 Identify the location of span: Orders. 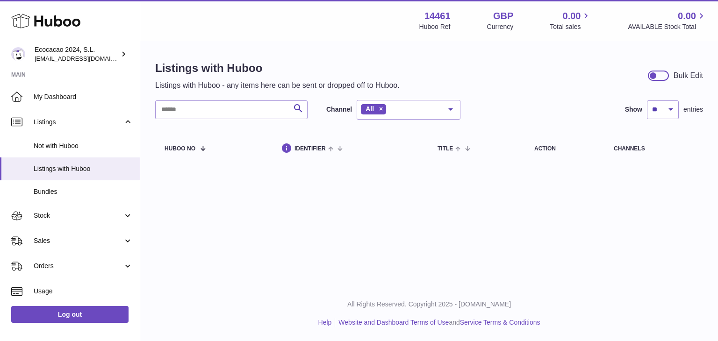
(78, 266).